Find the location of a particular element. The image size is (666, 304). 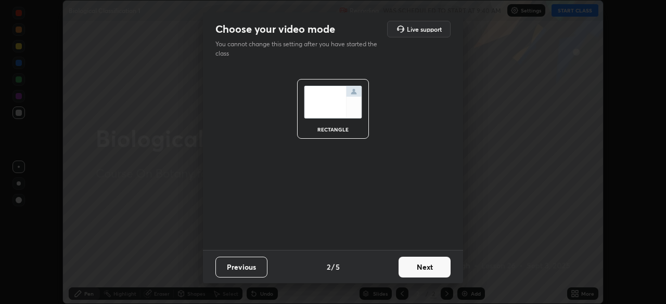

p: You cannot change this setting after you have started the class is located at coordinates (300, 49).